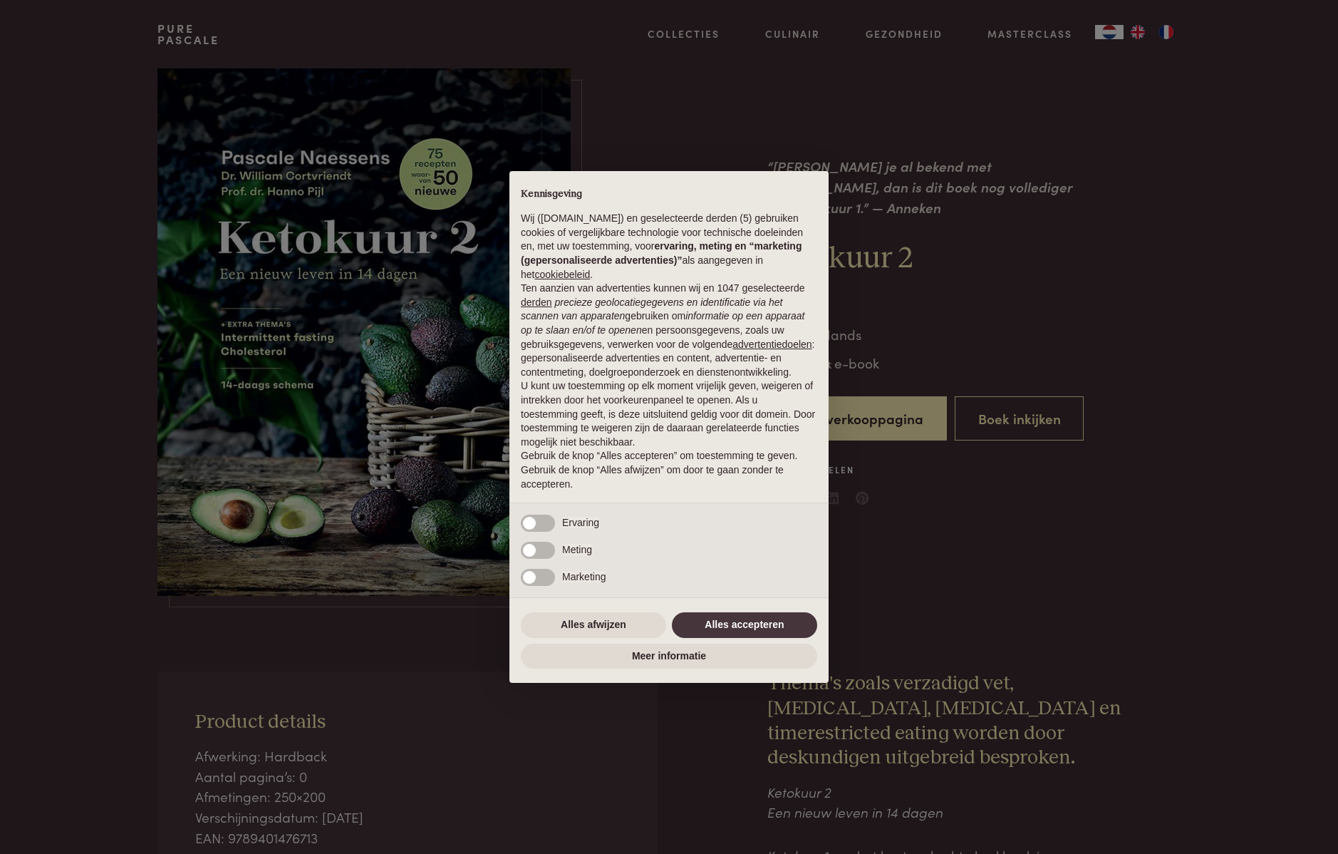 Image resolution: width=1338 pixels, height=854 pixels. I want to click on h2: Kennisgeving, so click(669, 195).